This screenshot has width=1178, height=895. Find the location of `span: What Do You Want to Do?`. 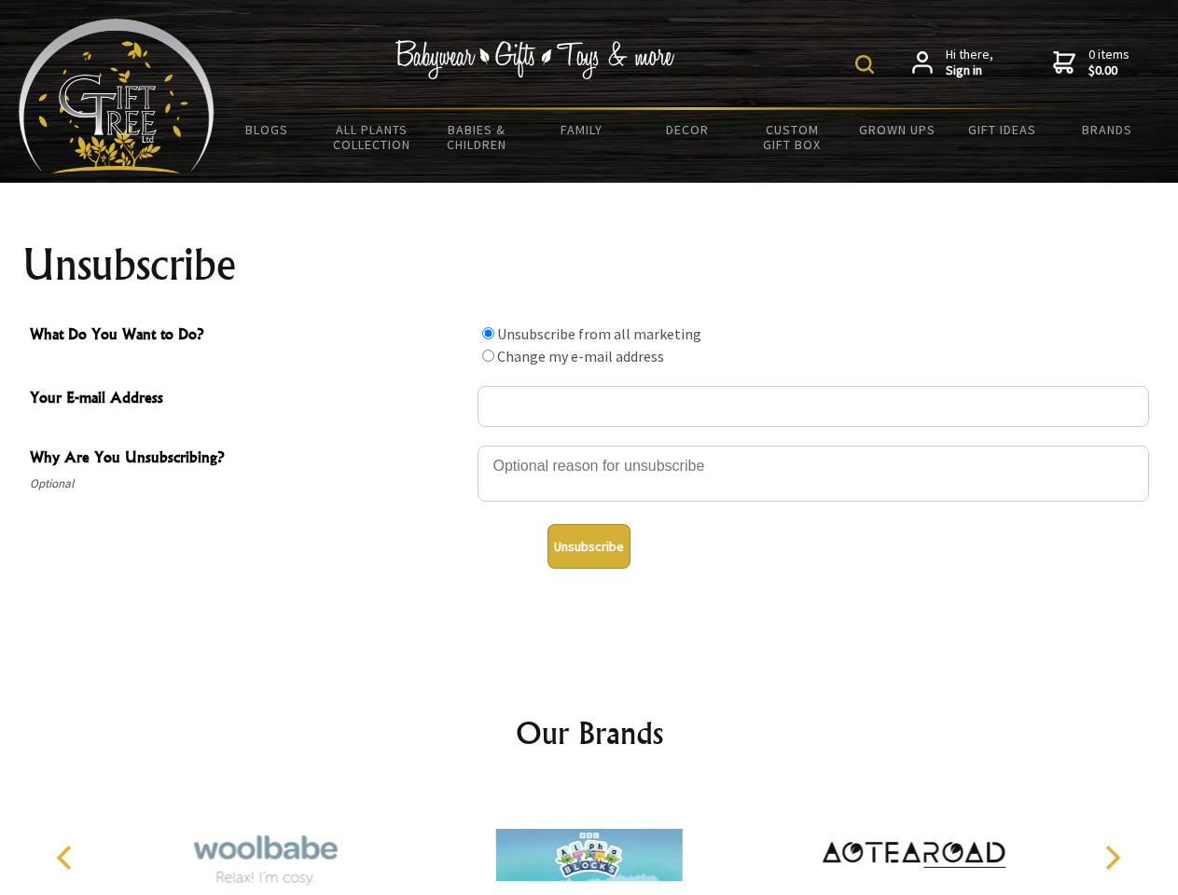

span: What Do You Want to Do? is located at coordinates (249, 336).